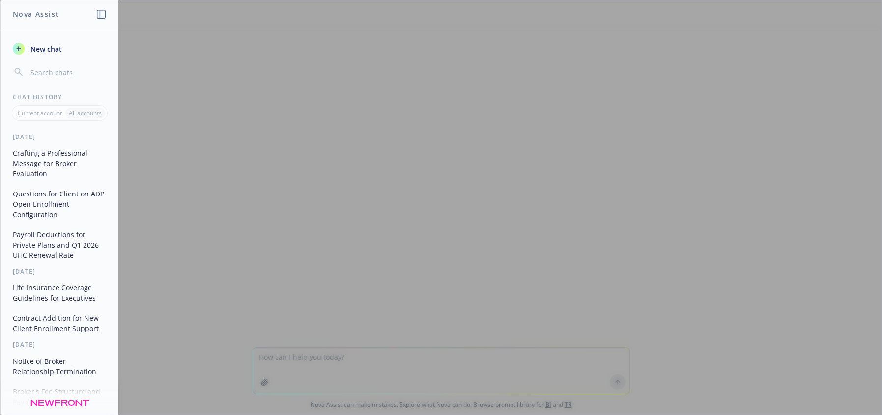 This screenshot has width=882, height=415. Describe the element at coordinates (59, 293) in the screenshot. I see `button: Life Insurance Coverage Guidelines for Executives` at that location.